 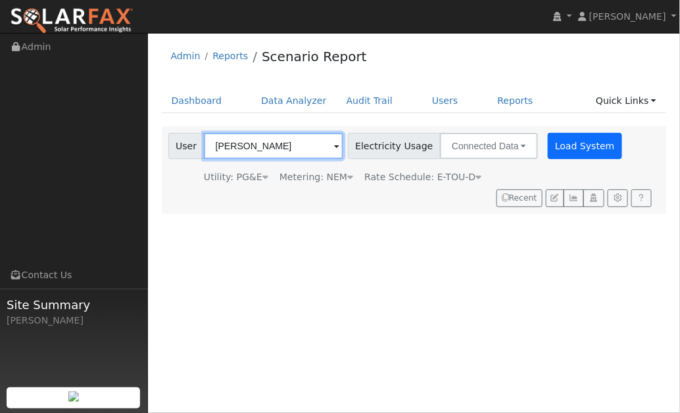 What do you see at coordinates (394, 146) in the screenshot?
I see `span: Electricity Usage` at bounding box center [394, 146].